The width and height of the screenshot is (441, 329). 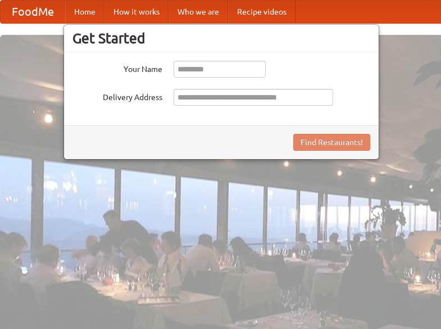 What do you see at coordinates (85, 12) in the screenshot?
I see `a: Home` at bounding box center [85, 12].